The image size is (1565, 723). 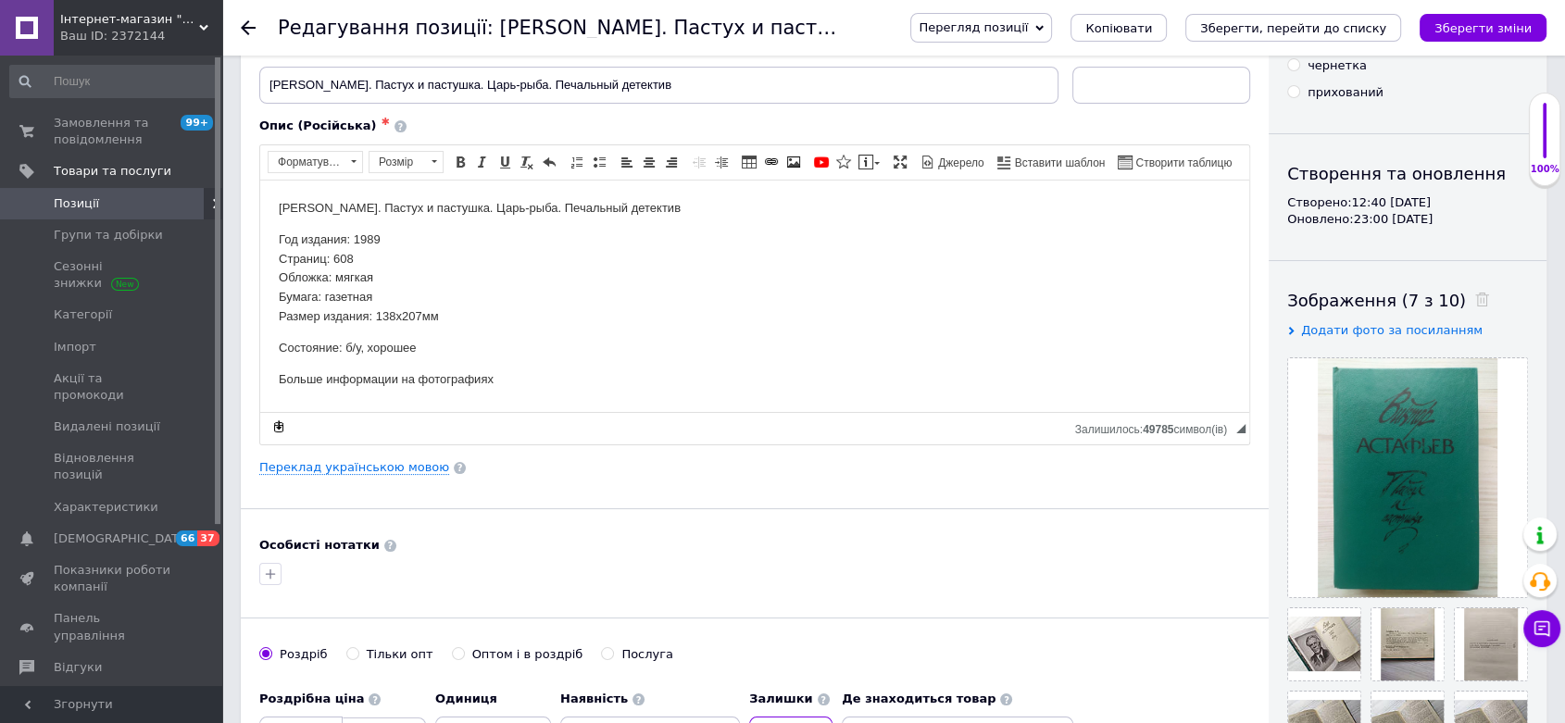 I want to click on b: Особисті нотатки, so click(x=319, y=544).